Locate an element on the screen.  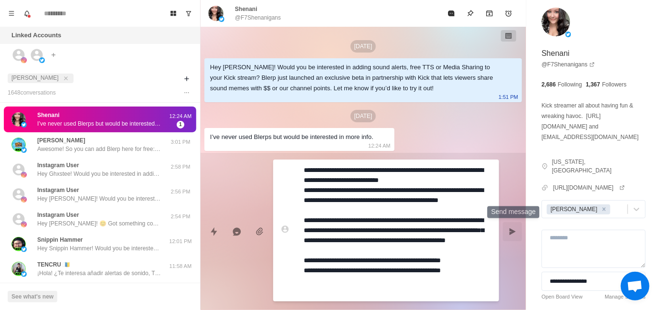
button: Reply with AI is located at coordinates (237, 232).